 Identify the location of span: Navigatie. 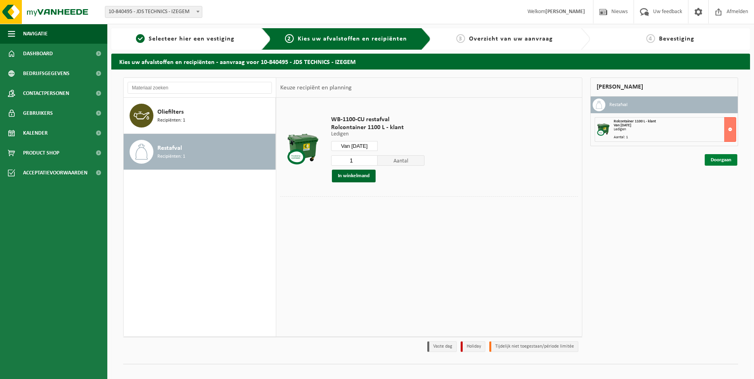
(35, 34).